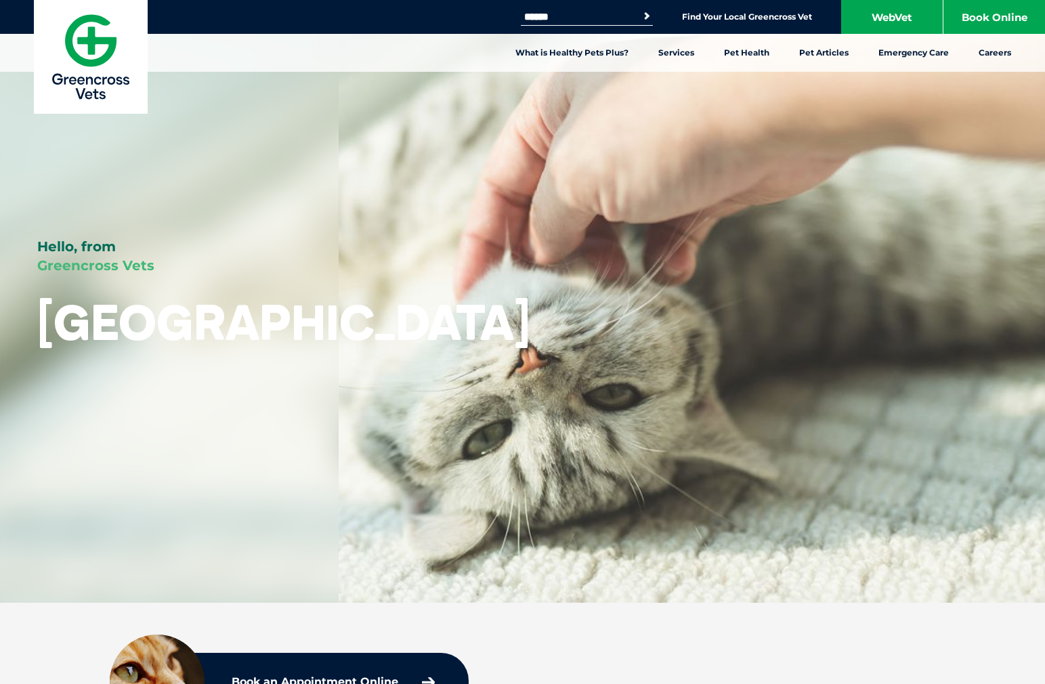 The height and width of the screenshot is (684, 1045). What do you see at coordinates (572, 53) in the screenshot?
I see `a: What is Healthy Pets Plus?` at bounding box center [572, 53].